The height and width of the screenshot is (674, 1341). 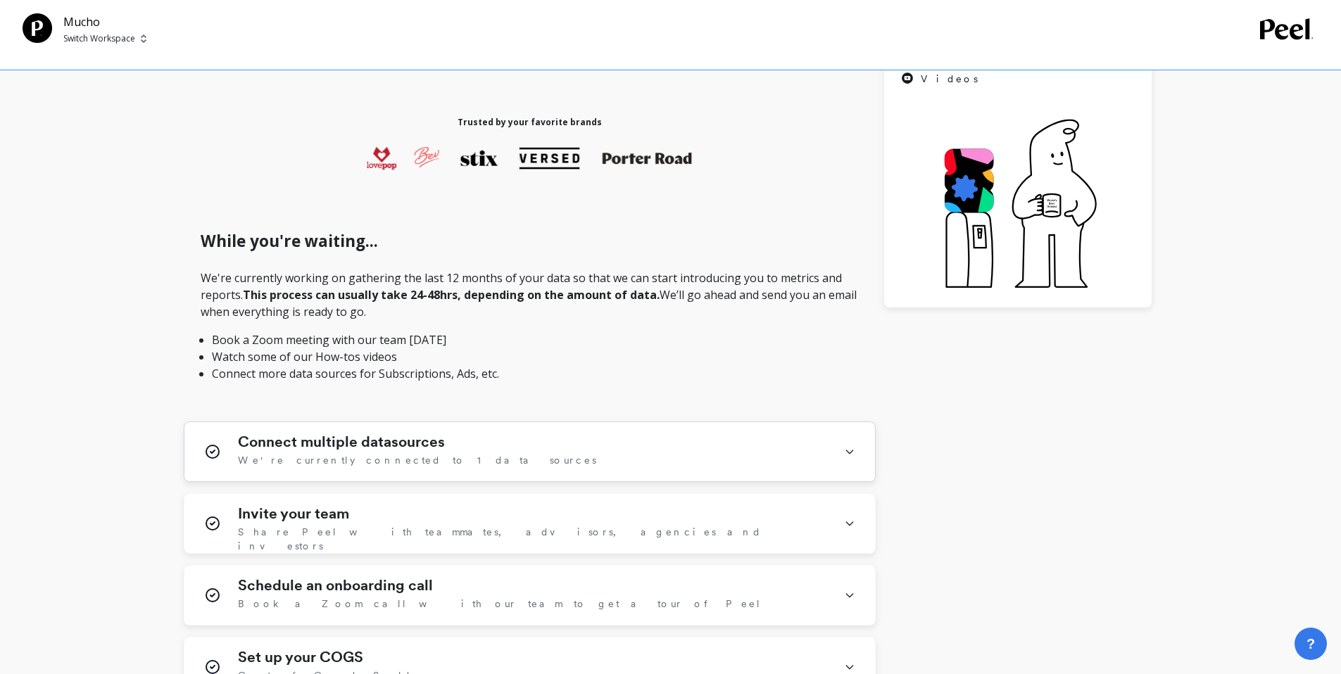 What do you see at coordinates (529, 326) in the screenshot?
I see `p: We're currently working on gathering the last 12 months of your data so that we can start introdu...` at bounding box center [529, 326].